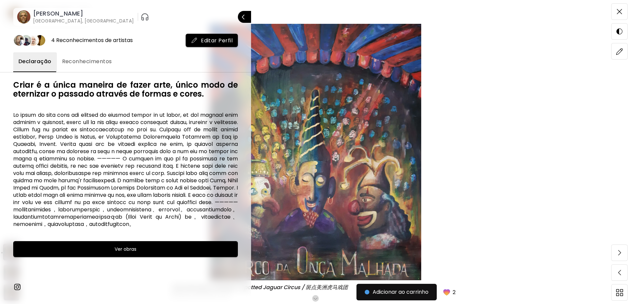 The width and height of the screenshot is (631, 304). I want to click on h6: Ver obras, so click(126, 249).